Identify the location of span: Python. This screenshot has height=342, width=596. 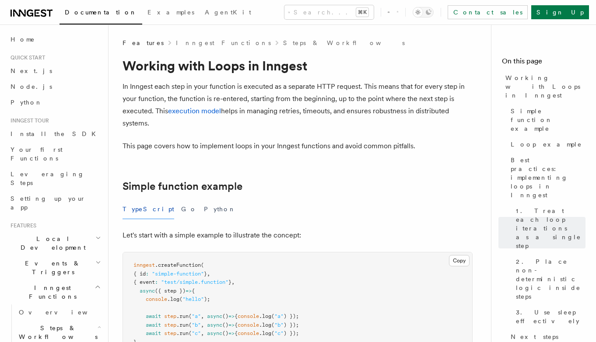
(26, 102).